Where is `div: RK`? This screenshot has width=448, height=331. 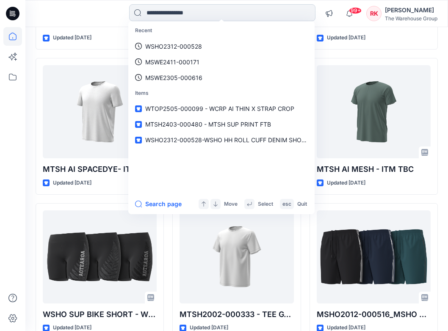 div: RK is located at coordinates (374, 14).